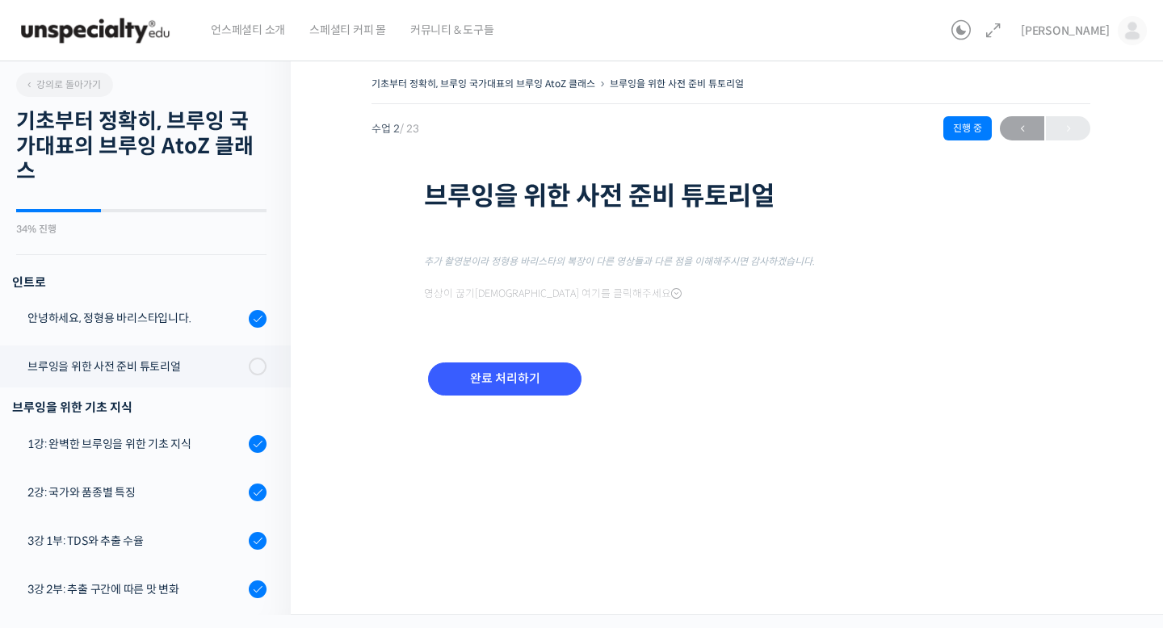 This screenshot has height=628, width=1163. Describe the element at coordinates (505, 379) in the screenshot. I see `input: 완료 처리하기` at that location.